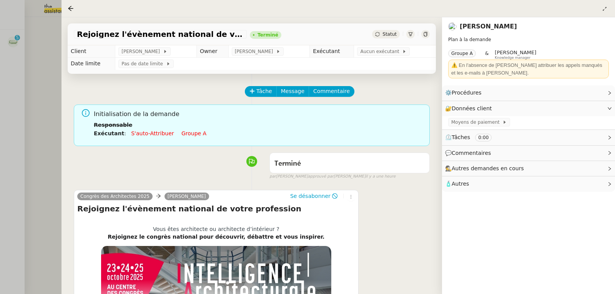 Image resolution: width=615 pixels, height=294 pixels. I want to click on td: Date limite, so click(92, 64).